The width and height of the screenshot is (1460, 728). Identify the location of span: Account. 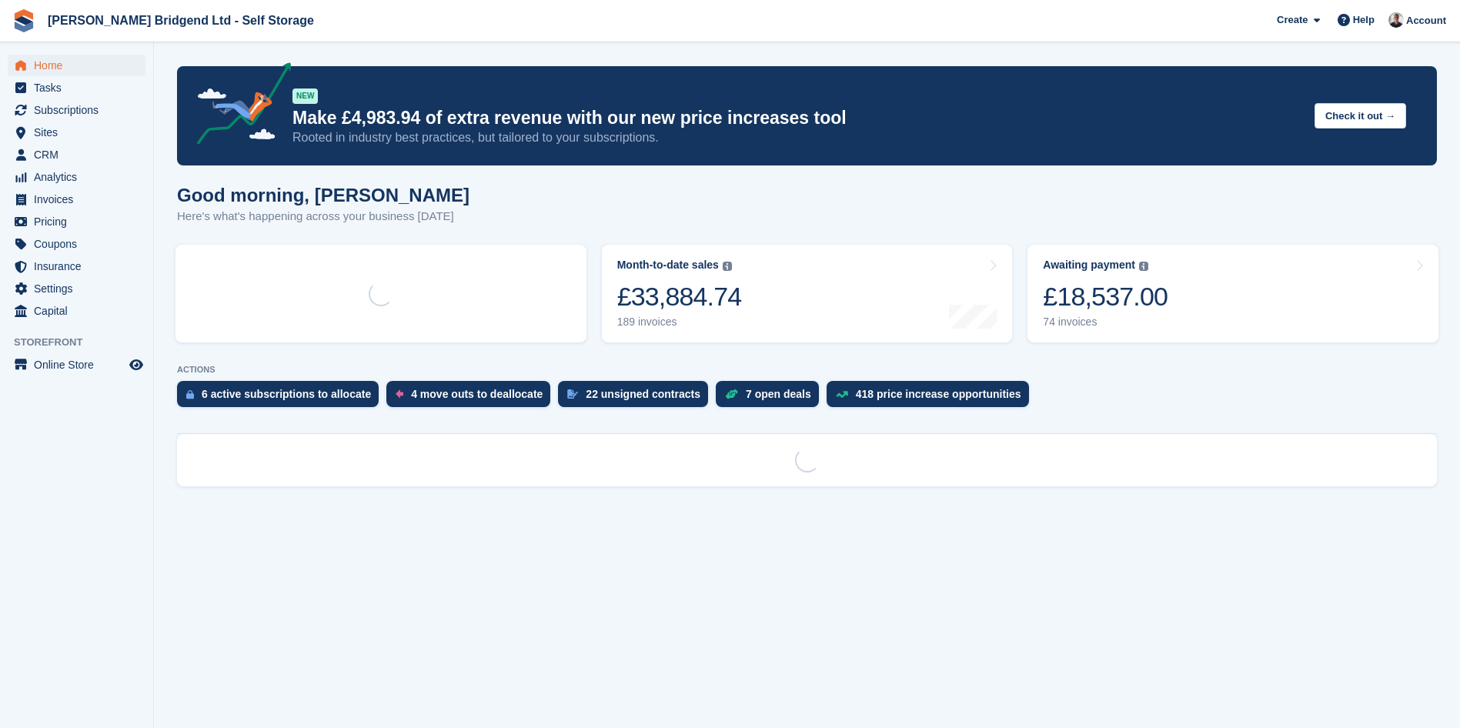
(1427, 21).